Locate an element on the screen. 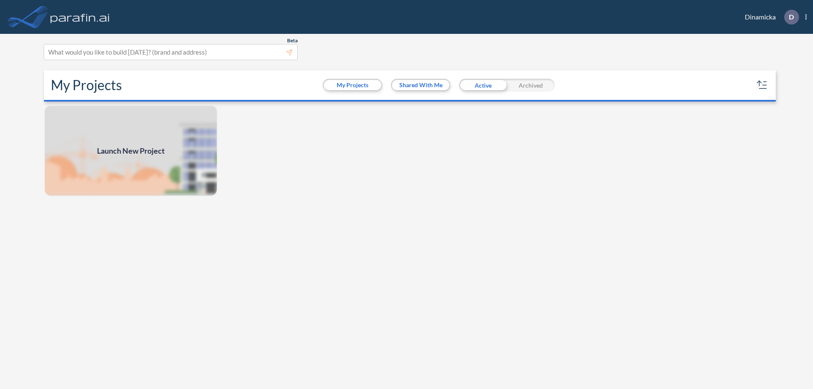 This screenshot has width=813, height=389. img: add is located at coordinates (131, 151).